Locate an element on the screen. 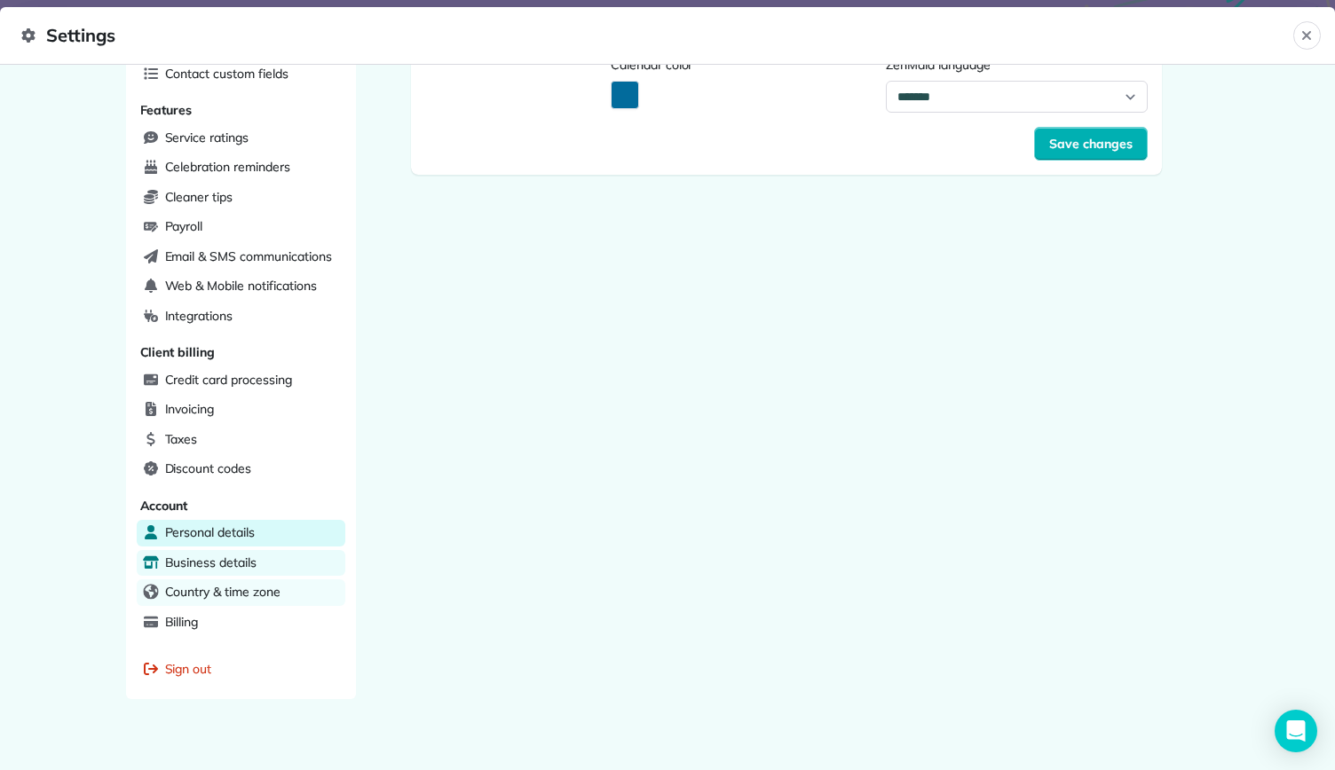 The width and height of the screenshot is (1335, 770). a: Integrations is located at coordinates (241, 317).